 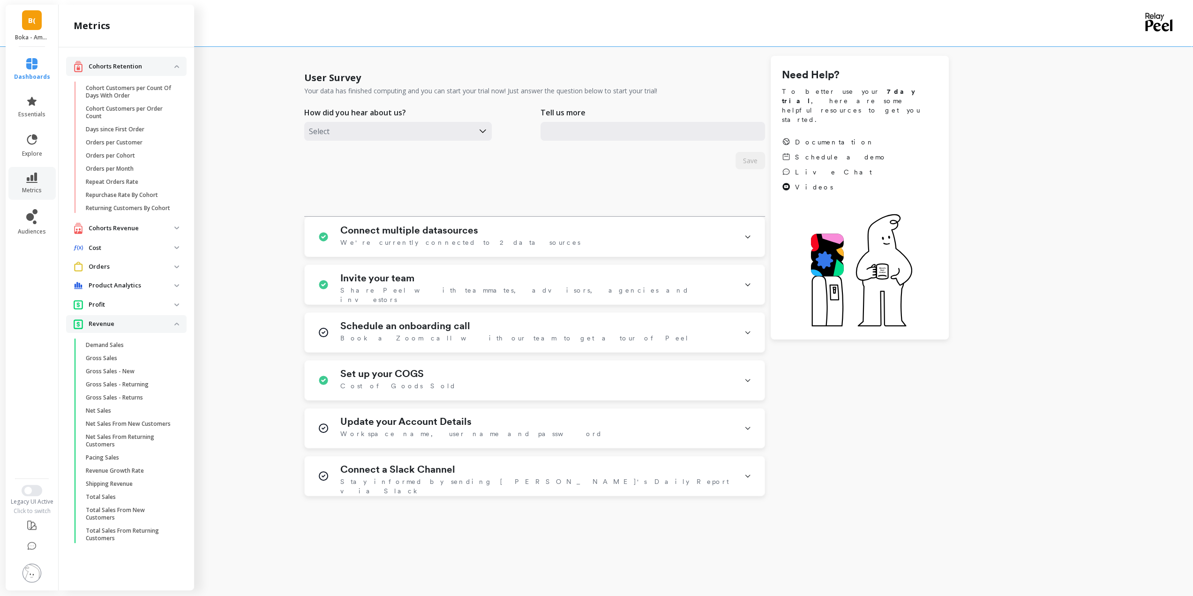 I want to click on h1: Connect a Slack Channel, so click(x=397, y=469).